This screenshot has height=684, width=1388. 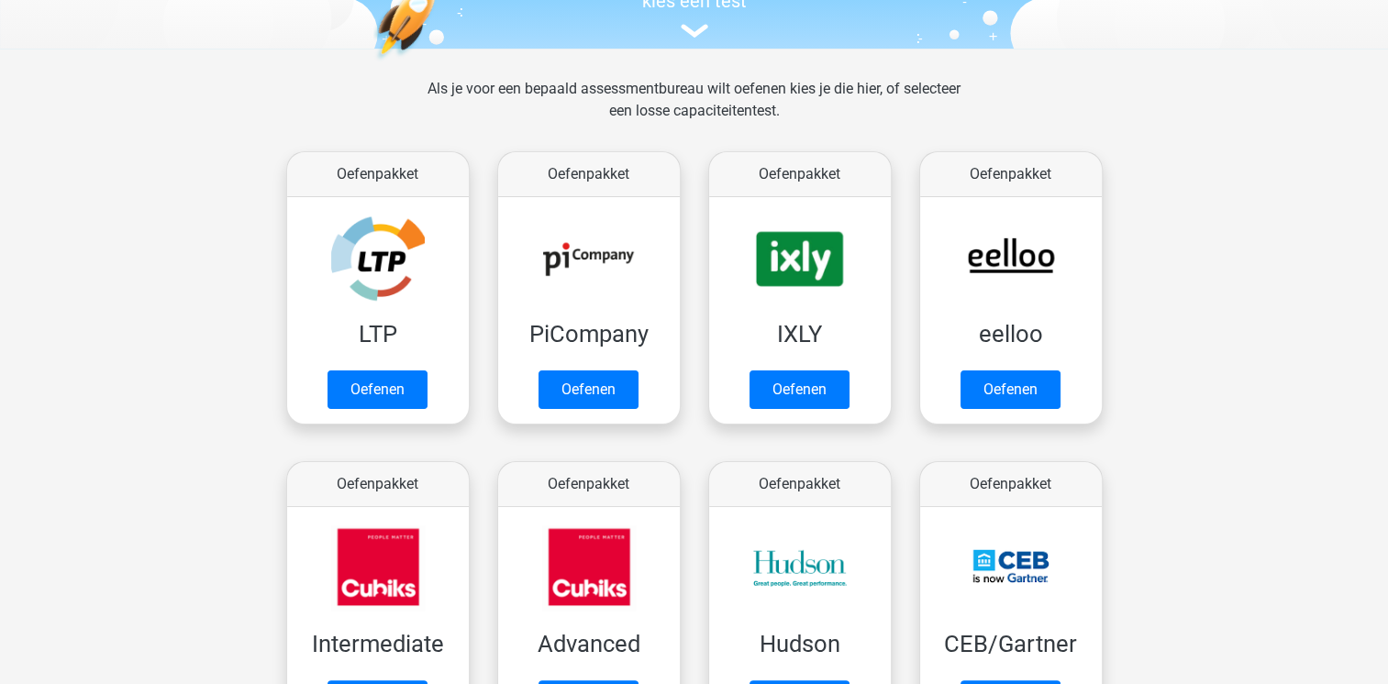 I want to click on div: Als je voor een bepaald assessmentbureau wilt oefenen kies je die hier, of selecteer een losse ca..., so click(x=693, y=111).